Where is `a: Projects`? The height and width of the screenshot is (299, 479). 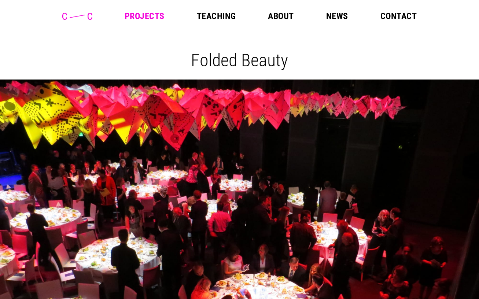 a: Projects is located at coordinates (144, 16).